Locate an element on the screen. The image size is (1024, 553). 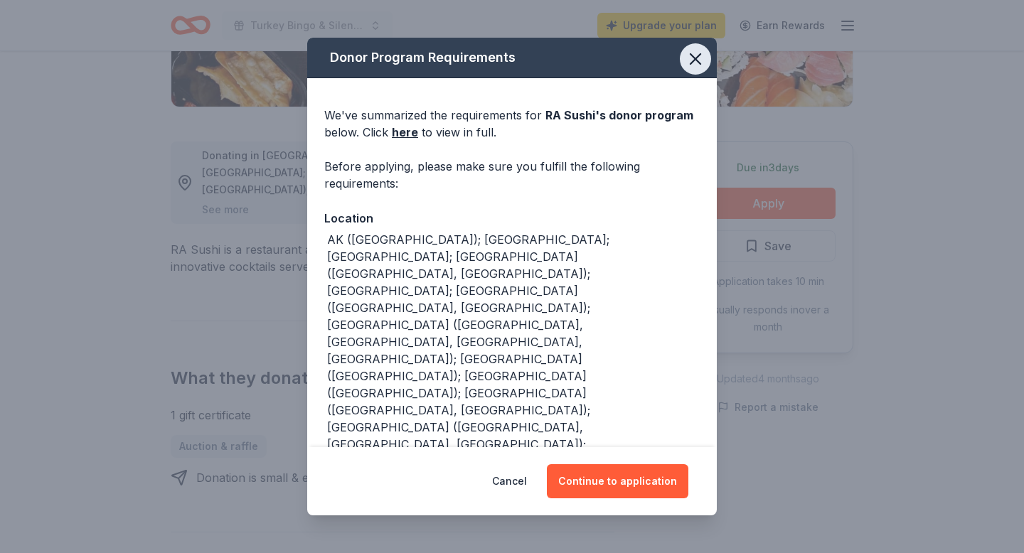
a: here is located at coordinates (405, 132).